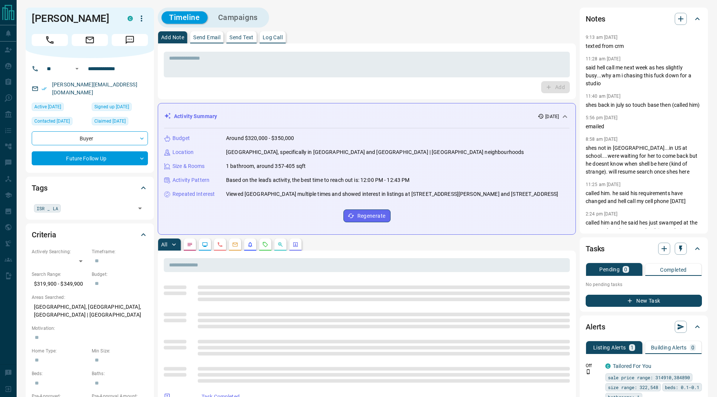  What do you see at coordinates (596, 19) in the screenshot?
I see `h2: Notes` at bounding box center [596, 19].